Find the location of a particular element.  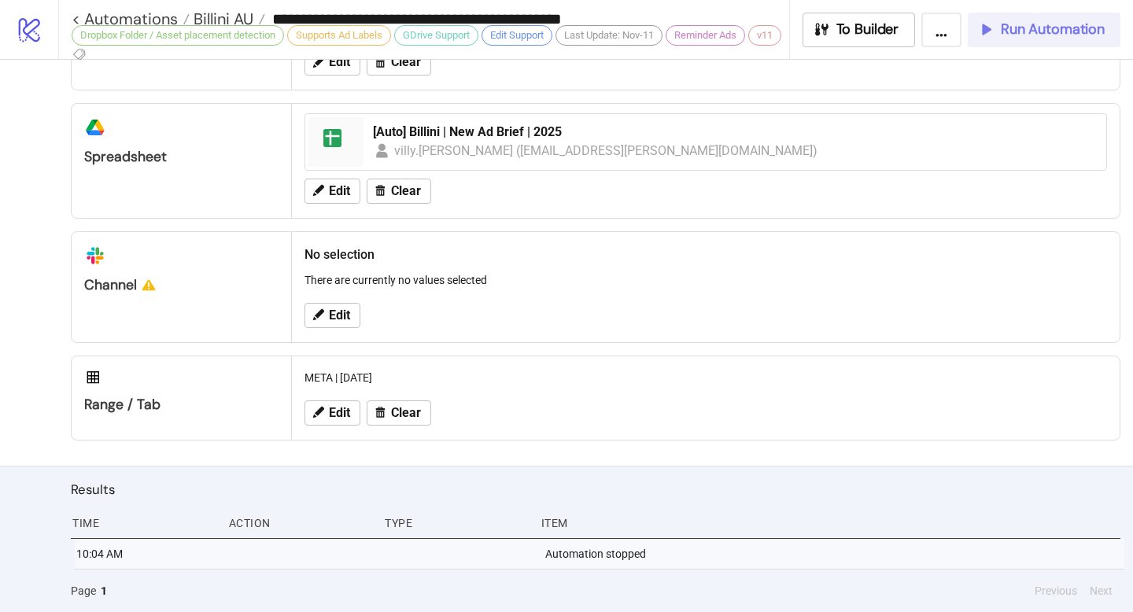

button: Next is located at coordinates (1101, 591).